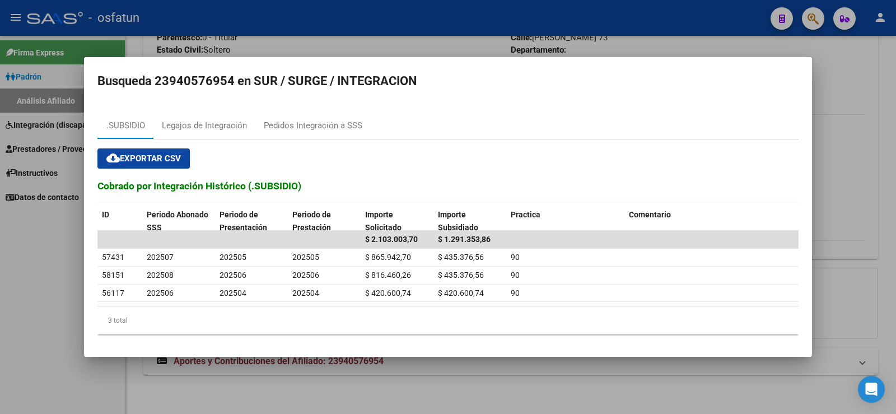 This screenshot has width=896, height=414. Describe the element at coordinates (113, 257) in the screenshot. I see `span: 57431` at that location.